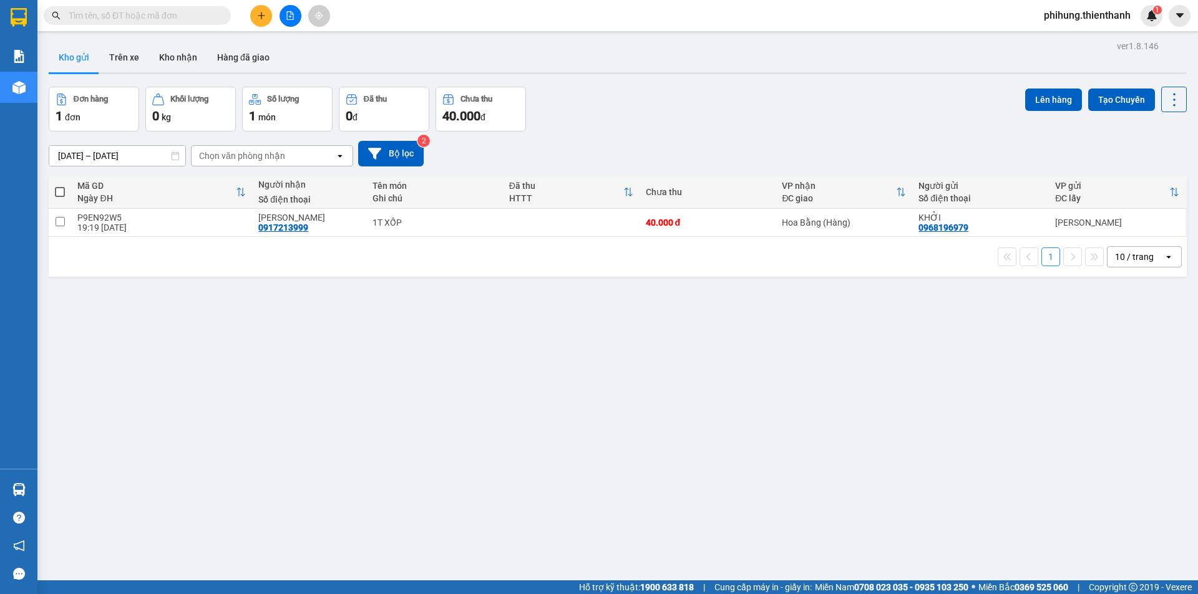  Describe the element at coordinates (309, 218) in the screenshot. I see `div: DUY TÂN` at that location.